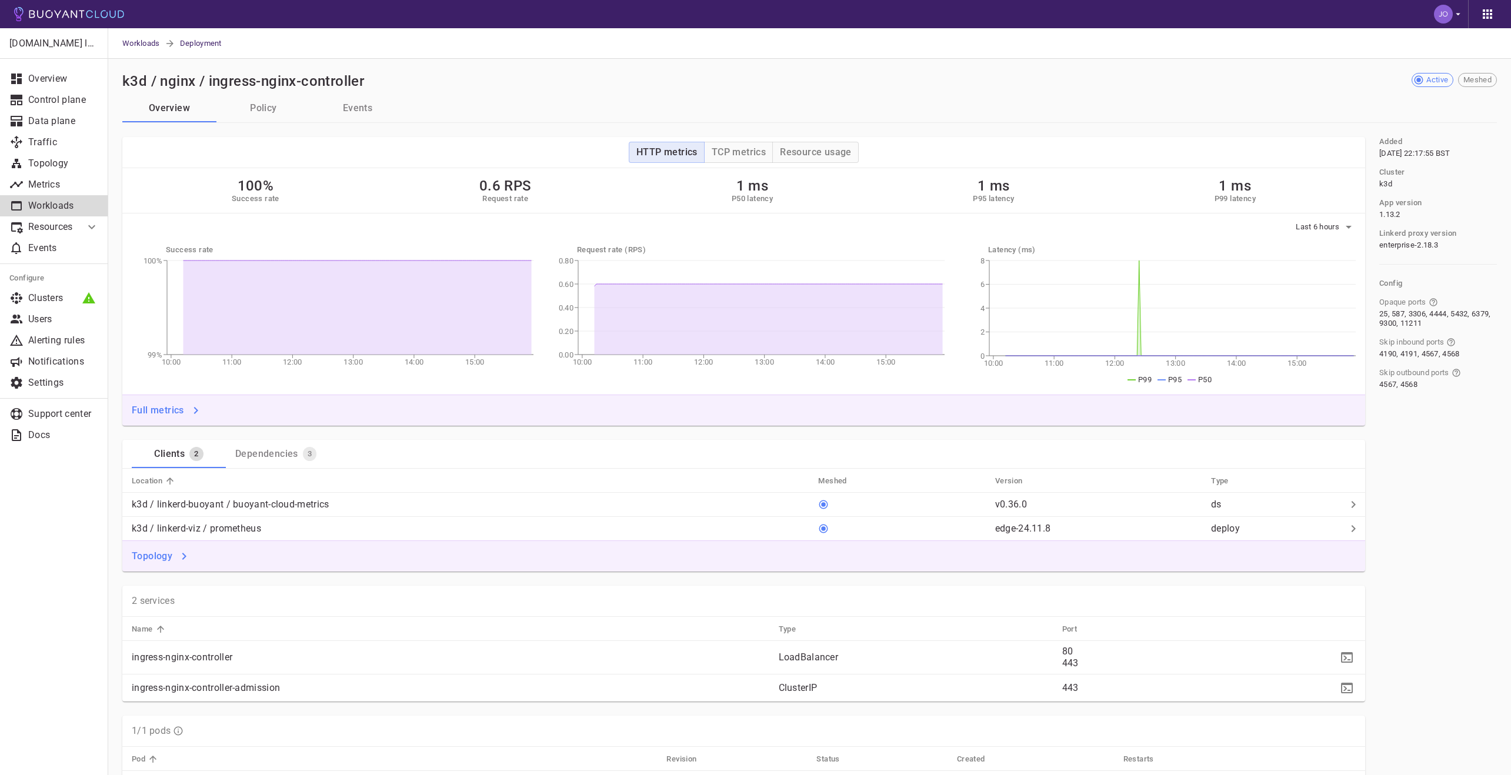  What do you see at coordinates (358, 108) in the screenshot?
I see `button: Events` at bounding box center [358, 108].